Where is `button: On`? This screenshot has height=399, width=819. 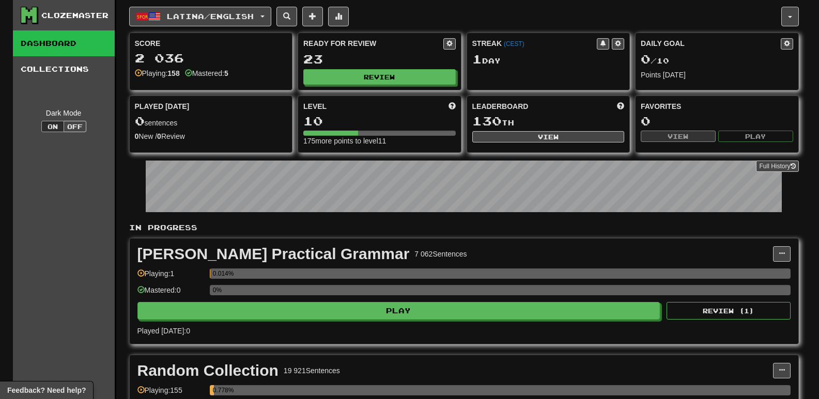
button: On is located at coordinates (53, 127).